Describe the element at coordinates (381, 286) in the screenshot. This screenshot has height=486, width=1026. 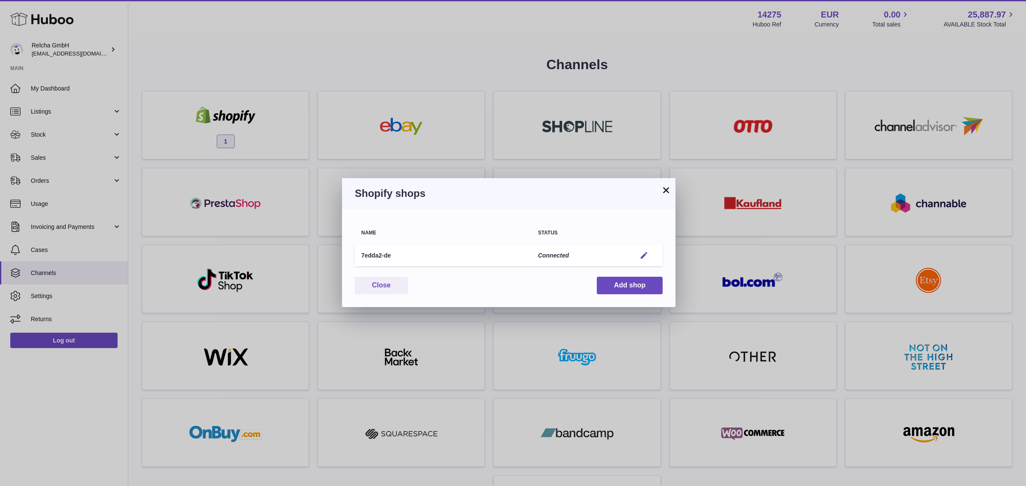
I see `button: Close` at that location.